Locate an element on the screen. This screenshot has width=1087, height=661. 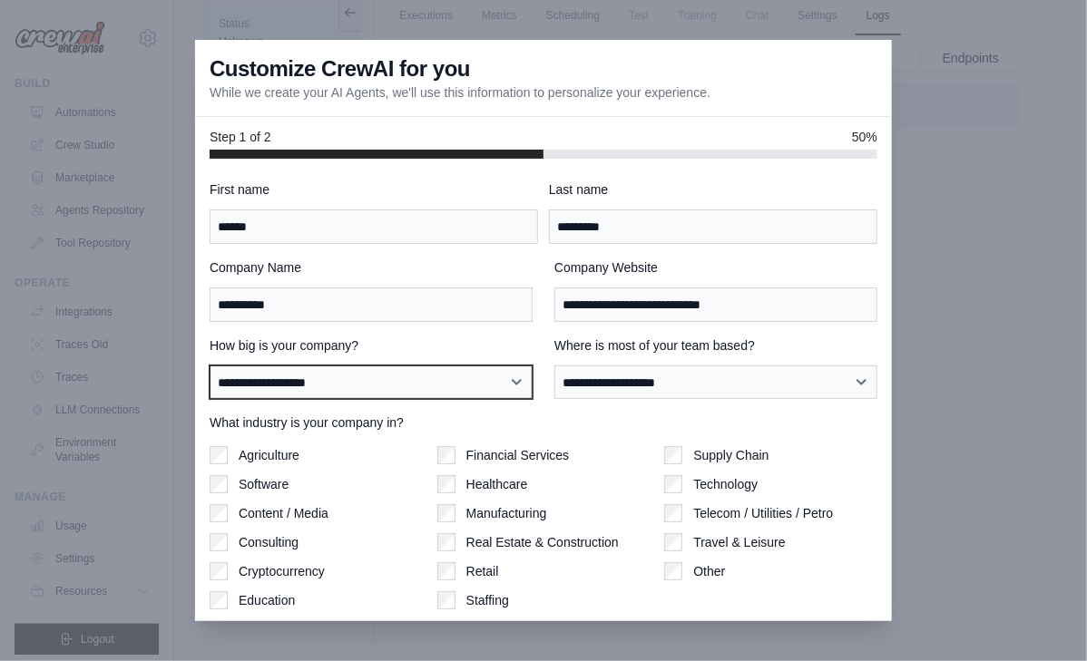
label: First name is located at coordinates (374, 190).